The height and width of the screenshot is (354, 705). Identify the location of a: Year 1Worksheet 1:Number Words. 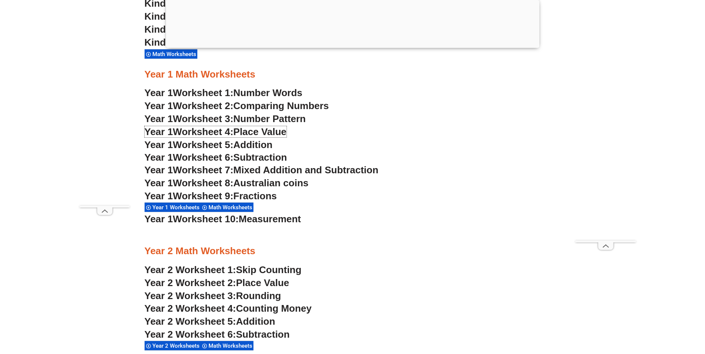
(223, 93).